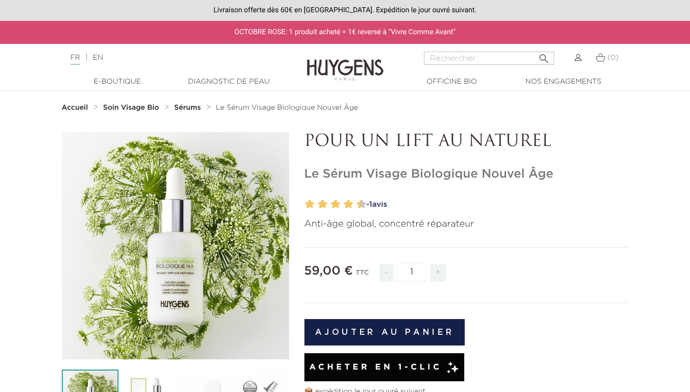 The image size is (690, 392). I want to click on label: 6, so click(336, 204).